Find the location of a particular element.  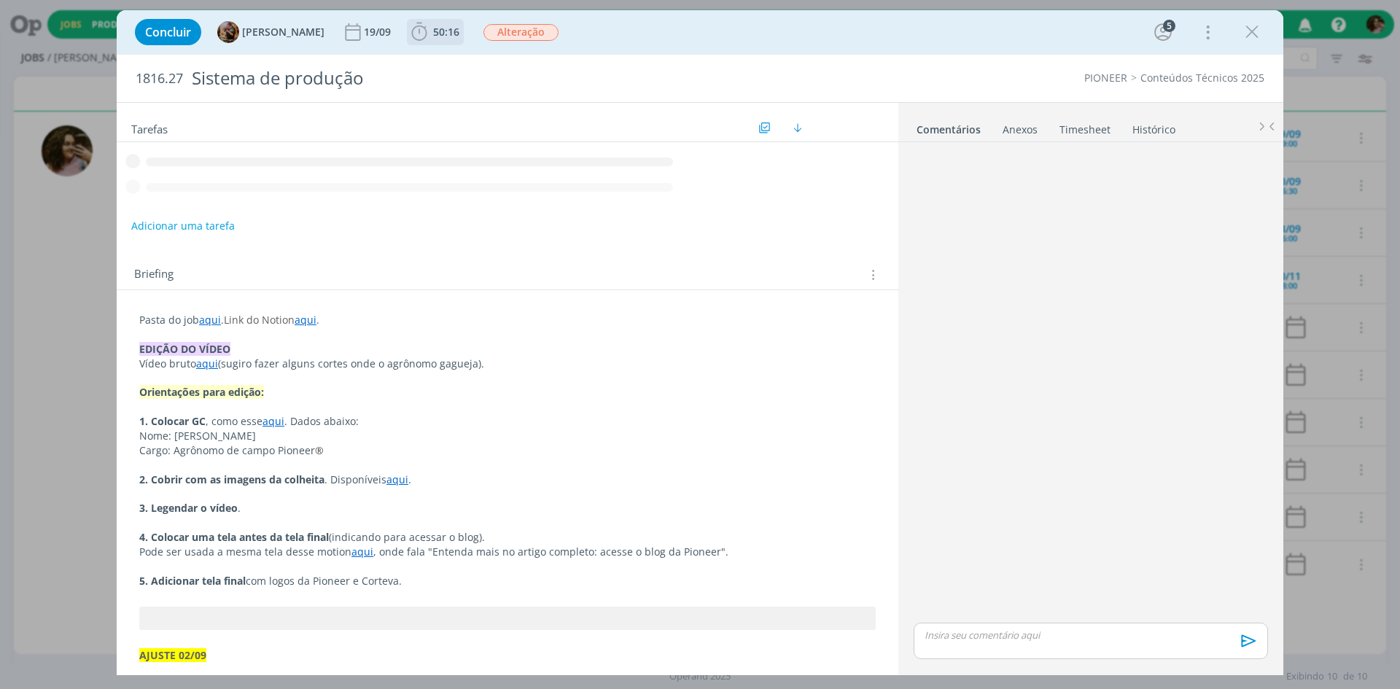

button: Adicionar uma tarefa is located at coordinates (183, 226).